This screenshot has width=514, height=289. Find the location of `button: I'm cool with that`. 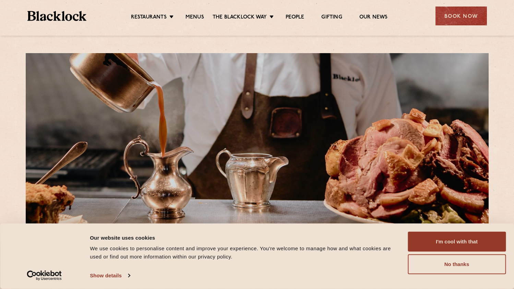

button: I'm cool with that is located at coordinates (456, 242).